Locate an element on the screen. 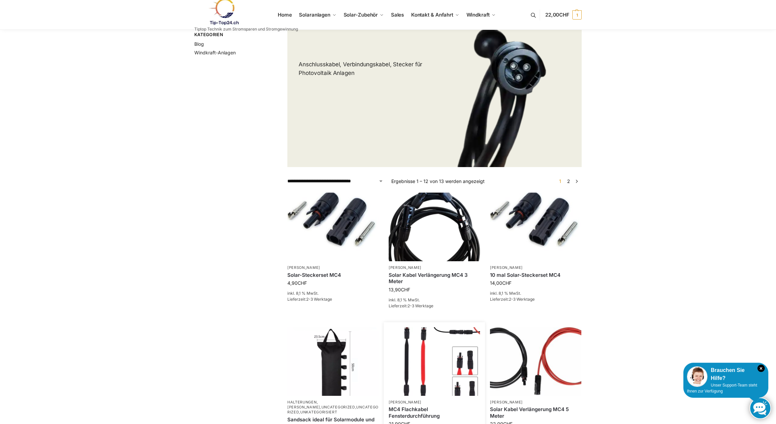 This screenshot has width=776, height=424. a: MC4 Flachkabel Fensterdurchführung is located at coordinates (434, 412).